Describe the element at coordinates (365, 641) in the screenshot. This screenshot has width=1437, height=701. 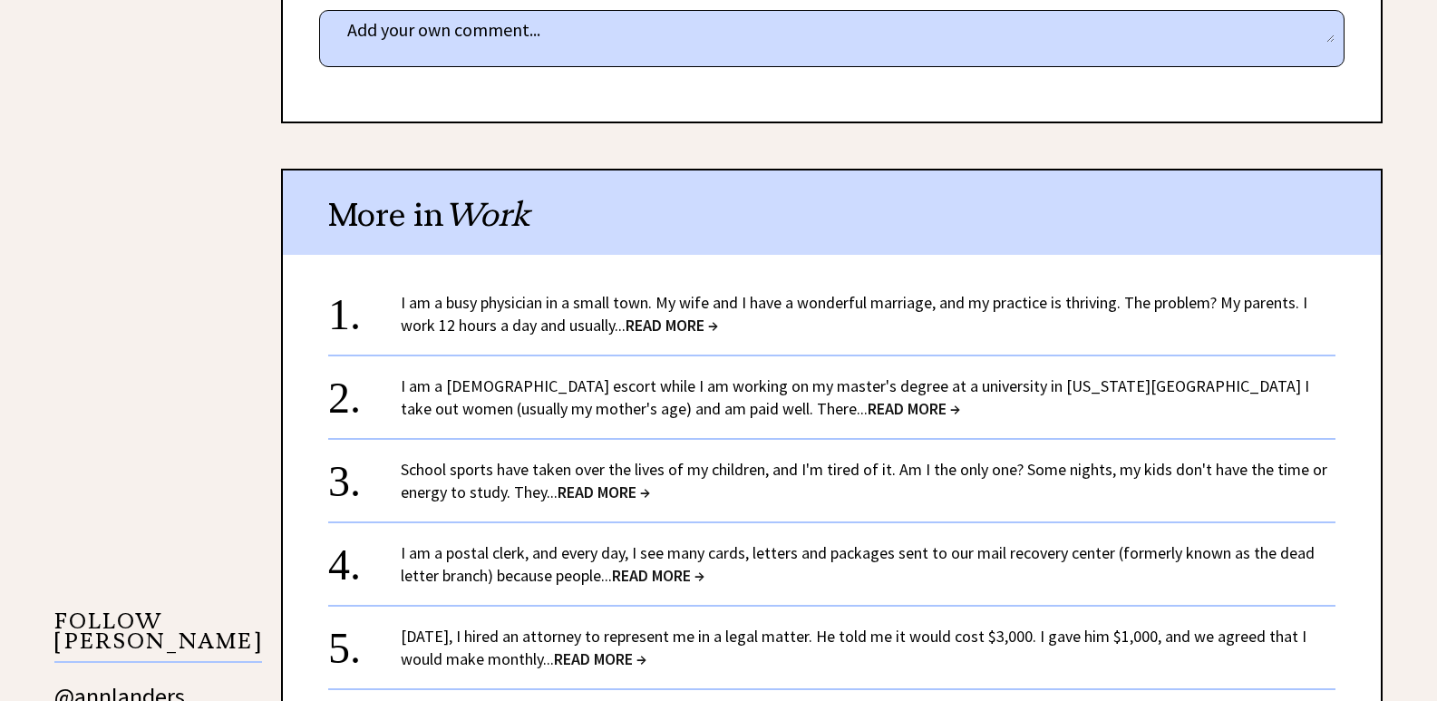
I see `div: 5.` at that location.